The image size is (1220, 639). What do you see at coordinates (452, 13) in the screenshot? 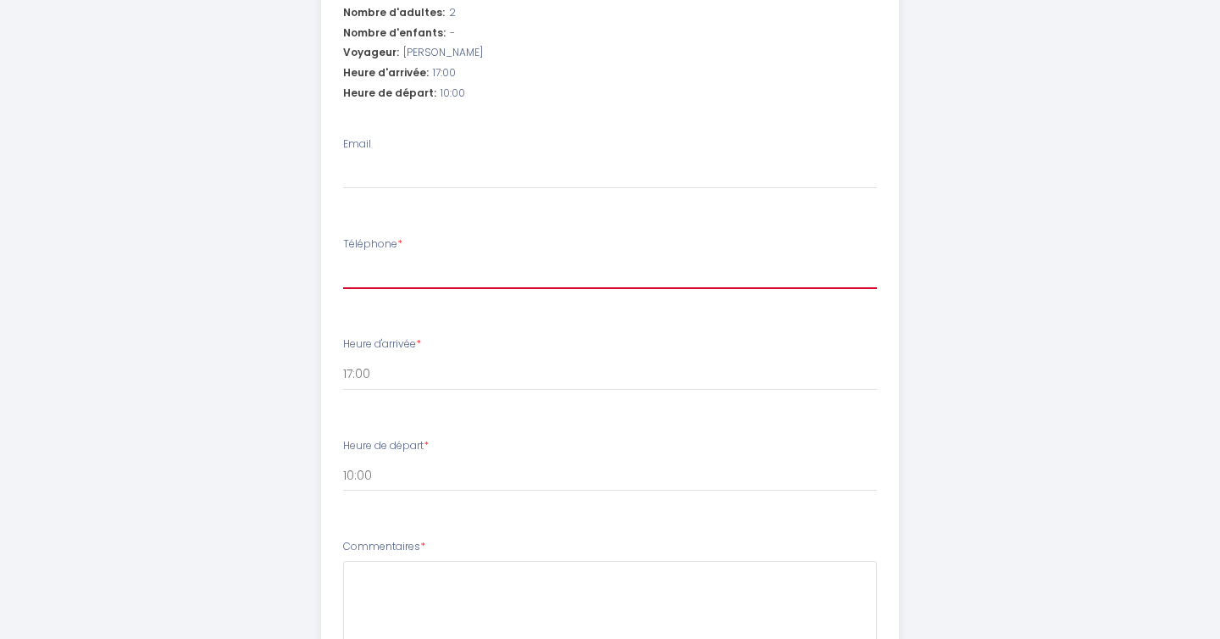
I see `span: 2` at bounding box center [452, 13].